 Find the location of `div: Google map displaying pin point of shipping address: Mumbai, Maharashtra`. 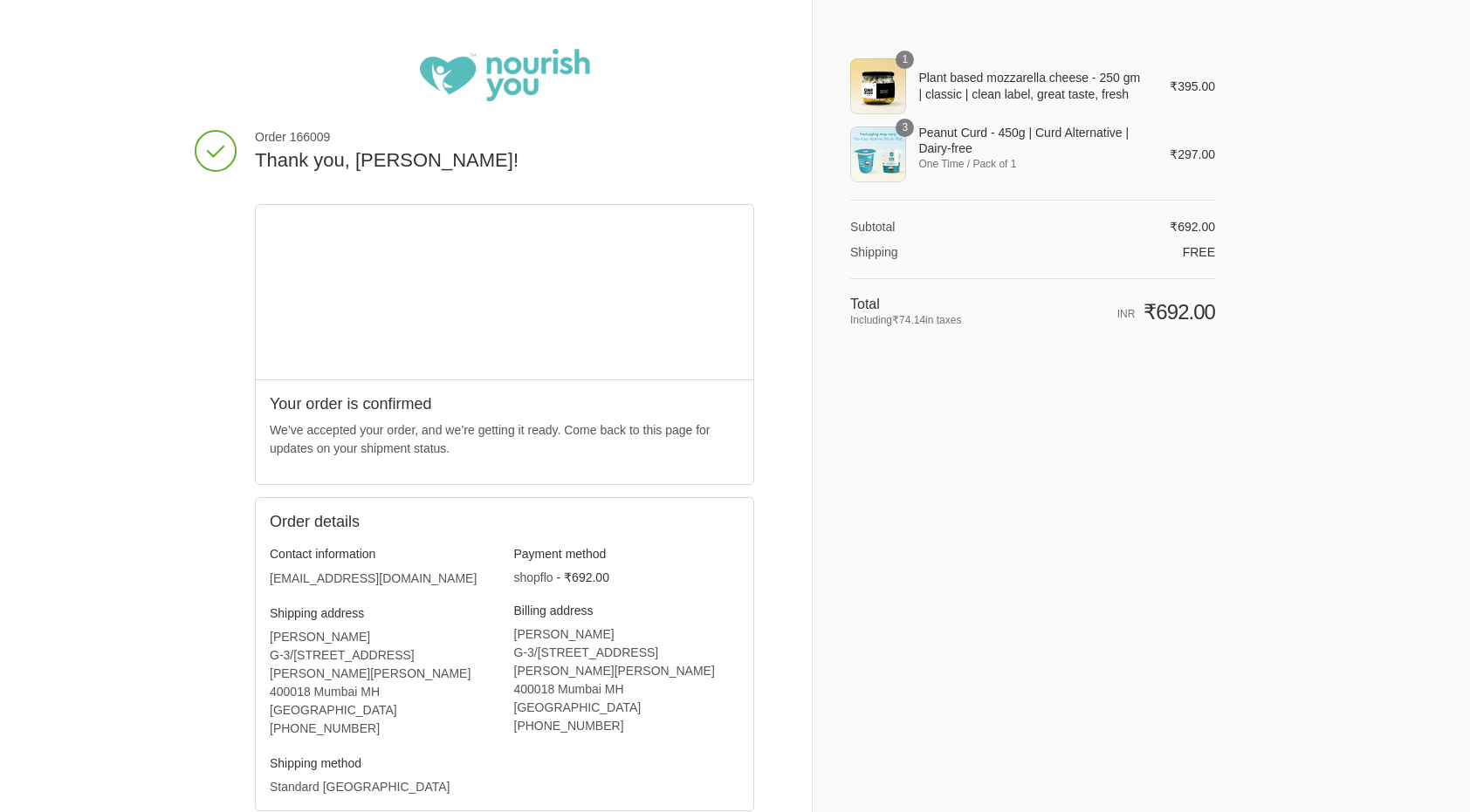

div: Google map displaying pin point of shipping address: Mumbai, Maharashtra is located at coordinates (505, 292).